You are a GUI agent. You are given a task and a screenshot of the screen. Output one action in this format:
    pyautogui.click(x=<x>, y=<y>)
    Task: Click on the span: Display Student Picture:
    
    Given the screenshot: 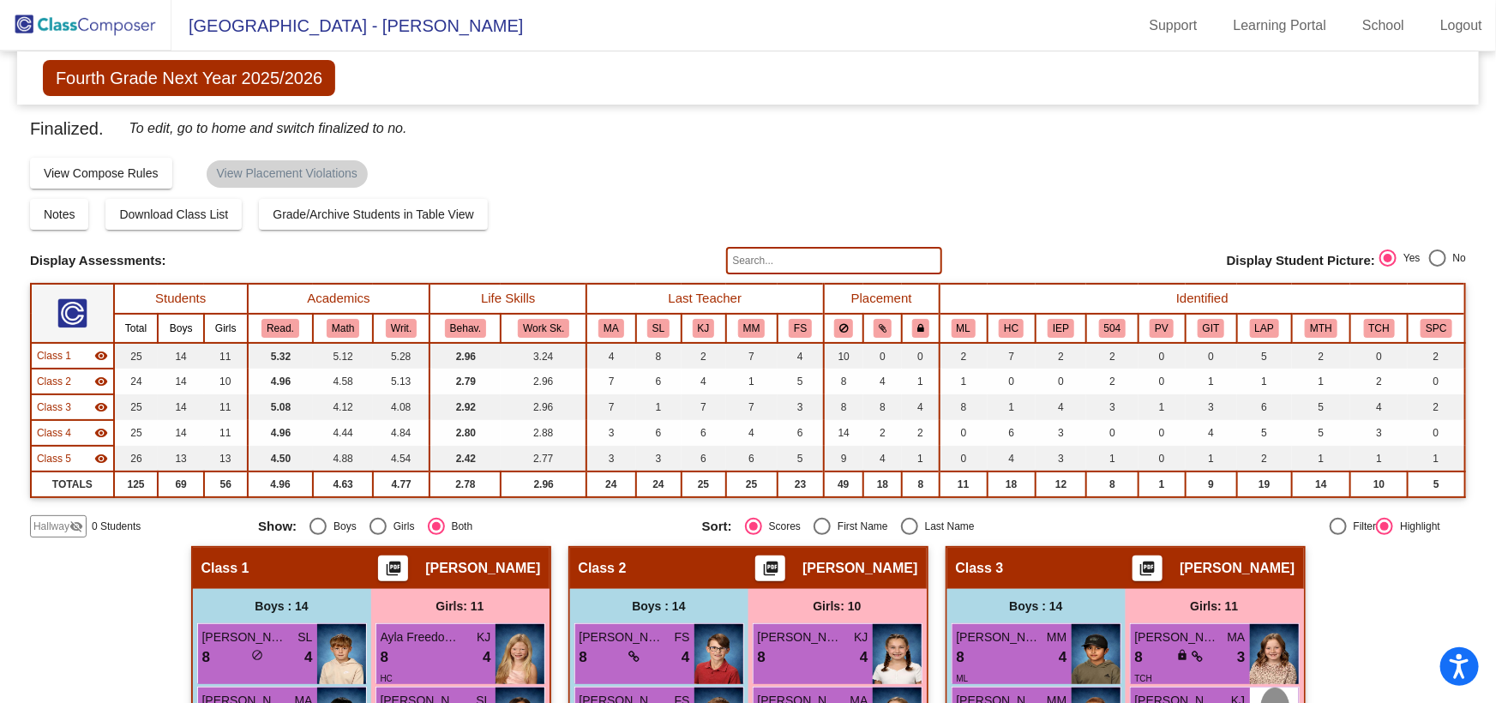 What is the action you would take?
    pyautogui.click(x=1300, y=261)
    